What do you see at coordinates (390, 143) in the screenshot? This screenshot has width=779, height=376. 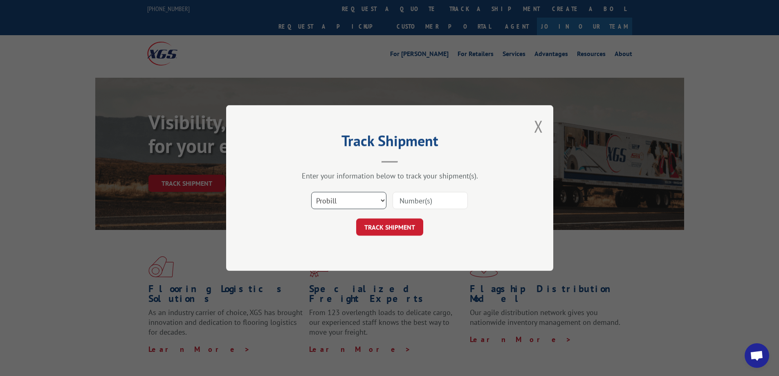 I see `h2: Track Shipment` at bounding box center [390, 143].